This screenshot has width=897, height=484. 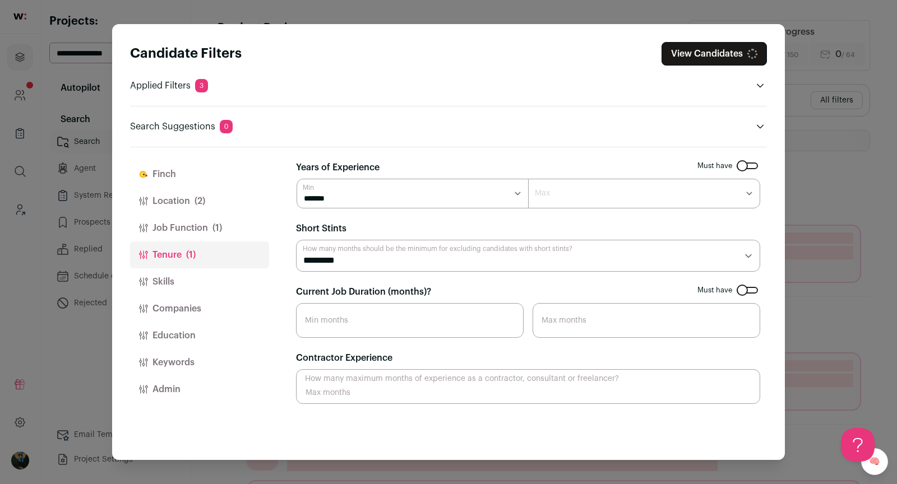 I want to click on button: Companies, so click(x=200, y=309).